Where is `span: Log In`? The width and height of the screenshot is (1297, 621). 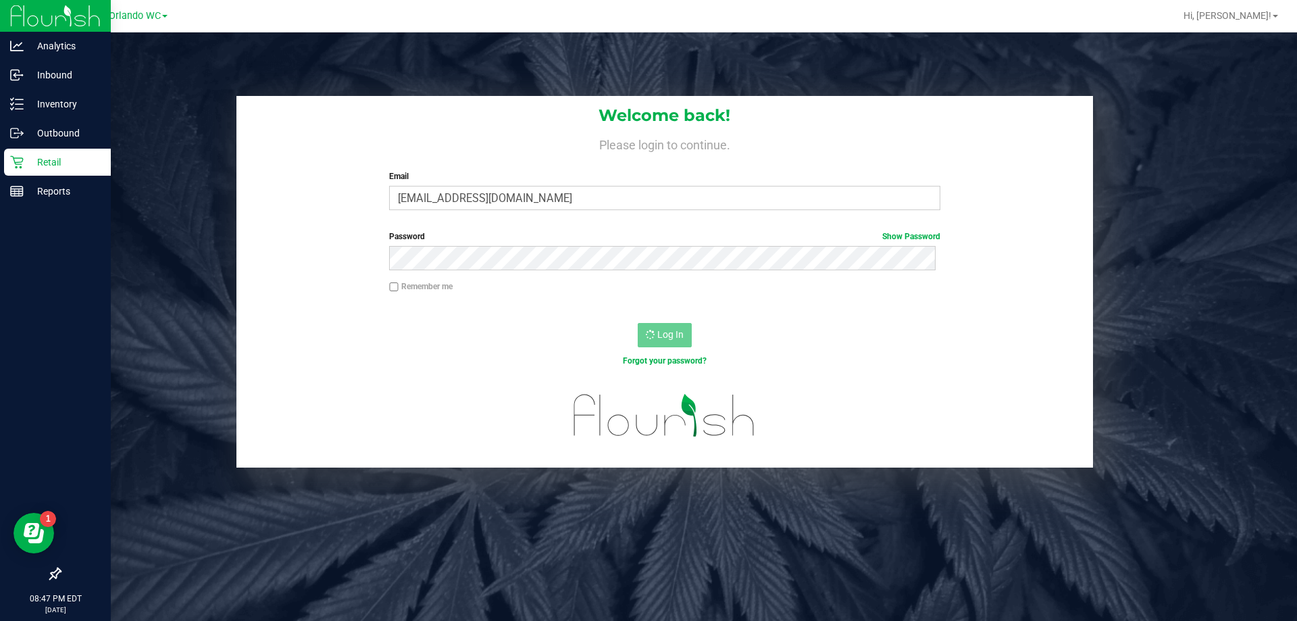
span: Log In is located at coordinates (670, 334).